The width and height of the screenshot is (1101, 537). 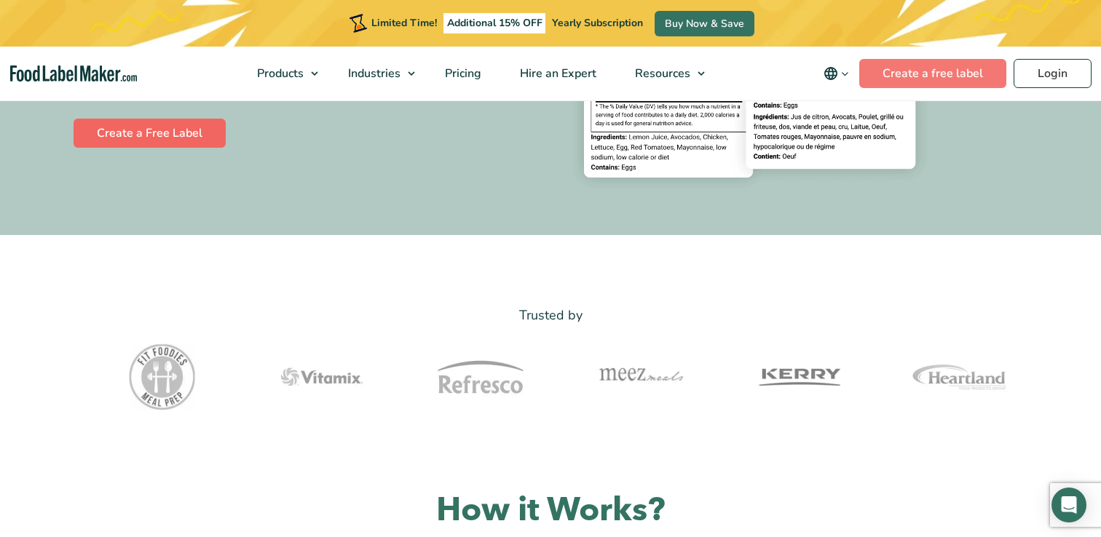 I want to click on span: Industries, so click(x=373, y=74).